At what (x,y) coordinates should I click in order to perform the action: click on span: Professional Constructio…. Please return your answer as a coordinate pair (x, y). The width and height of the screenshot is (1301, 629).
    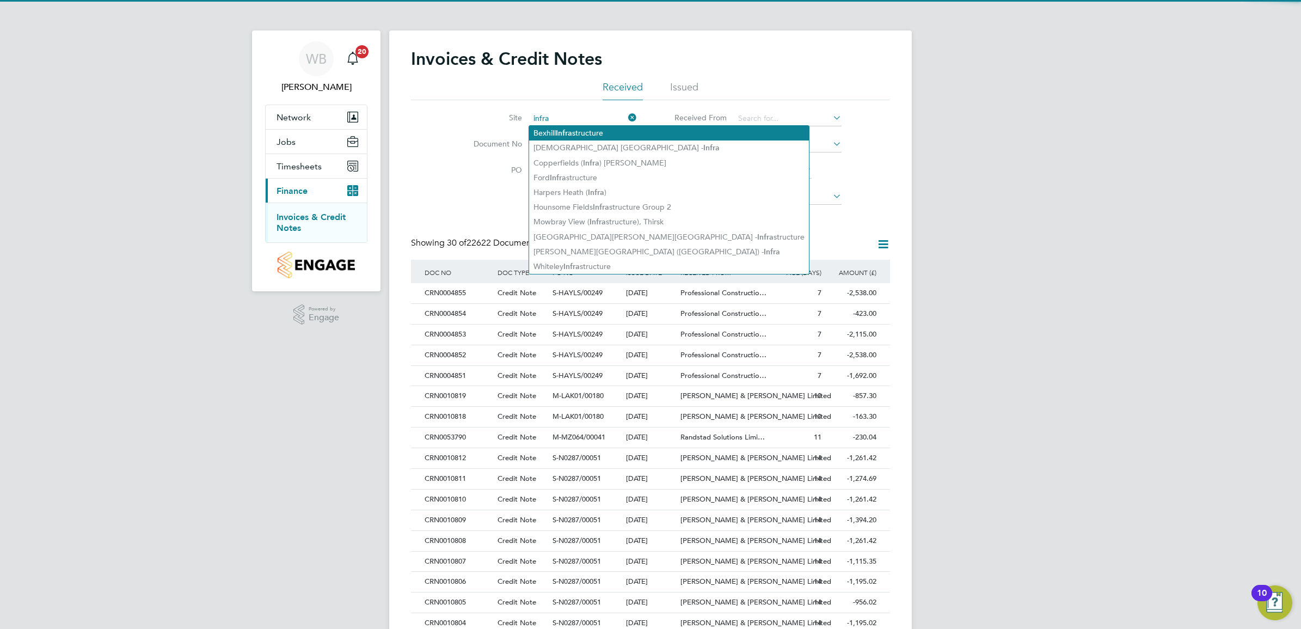
    Looking at the image, I should click on (723, 292).